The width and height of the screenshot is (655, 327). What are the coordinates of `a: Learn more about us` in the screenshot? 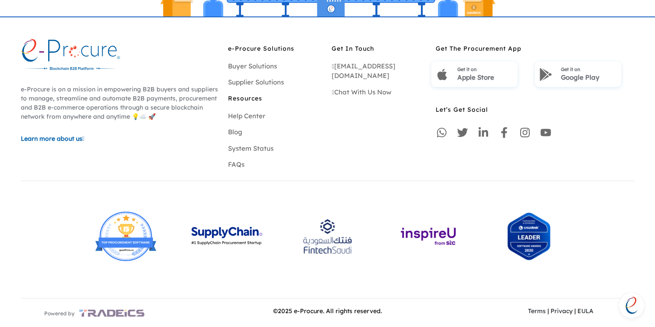 It's located at (120, 139).